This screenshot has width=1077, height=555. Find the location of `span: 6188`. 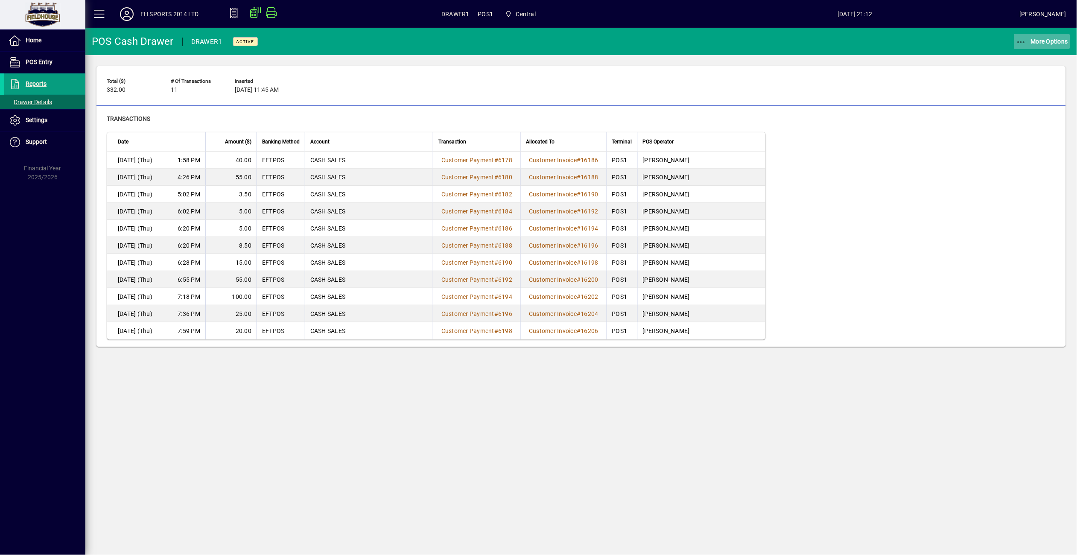

span: 6188 is located at coordinates (505, 245).